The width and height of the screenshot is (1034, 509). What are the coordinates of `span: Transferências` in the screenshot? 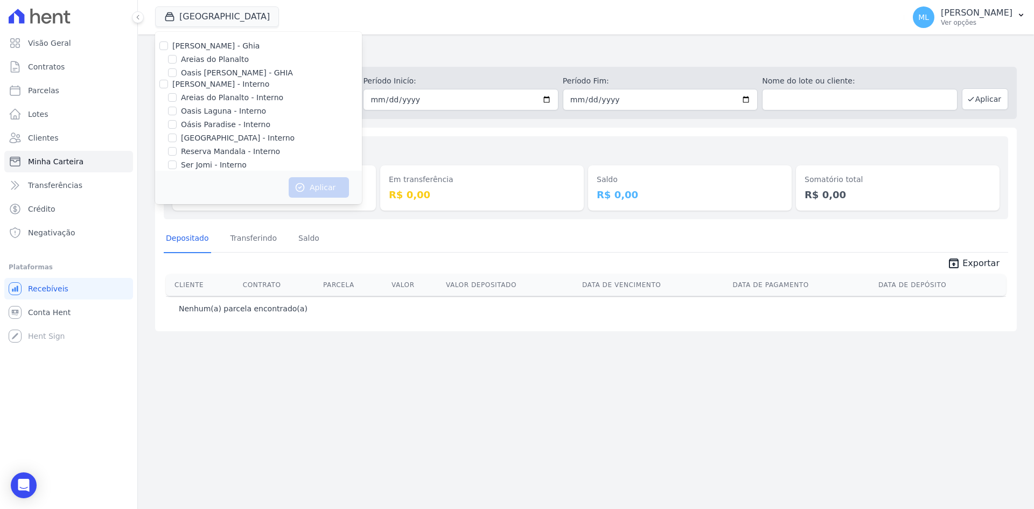 It's located at (55, 185).